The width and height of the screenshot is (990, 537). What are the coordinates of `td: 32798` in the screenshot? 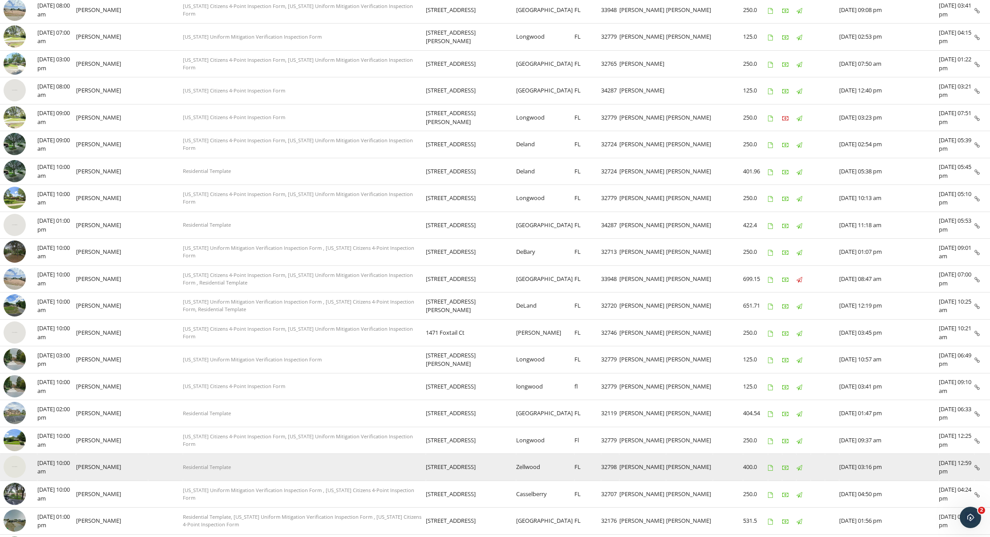 It's located at (610, 468).